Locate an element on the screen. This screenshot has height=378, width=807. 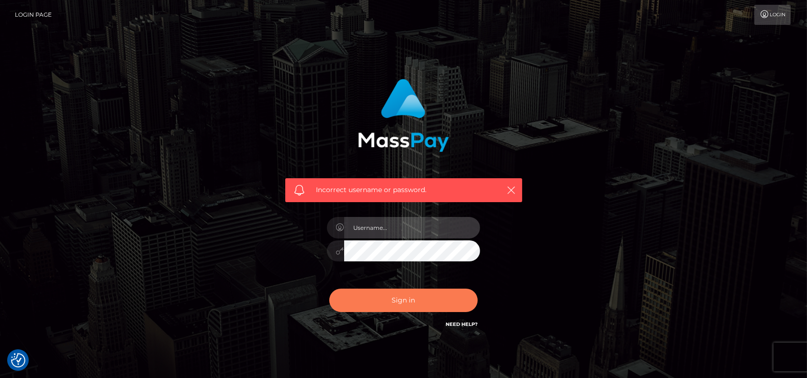
img: MassPay Login is located at coordinates (403, 115).